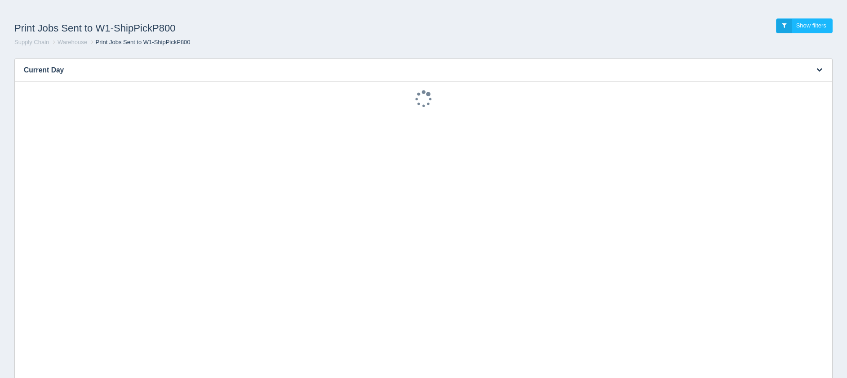 Image resolution: width=847 pixels, height=378 pixels. What do you see at coordinates (805, 26) in the screenshot?
I see `a: Show filters` at bounding box center [805, 26].